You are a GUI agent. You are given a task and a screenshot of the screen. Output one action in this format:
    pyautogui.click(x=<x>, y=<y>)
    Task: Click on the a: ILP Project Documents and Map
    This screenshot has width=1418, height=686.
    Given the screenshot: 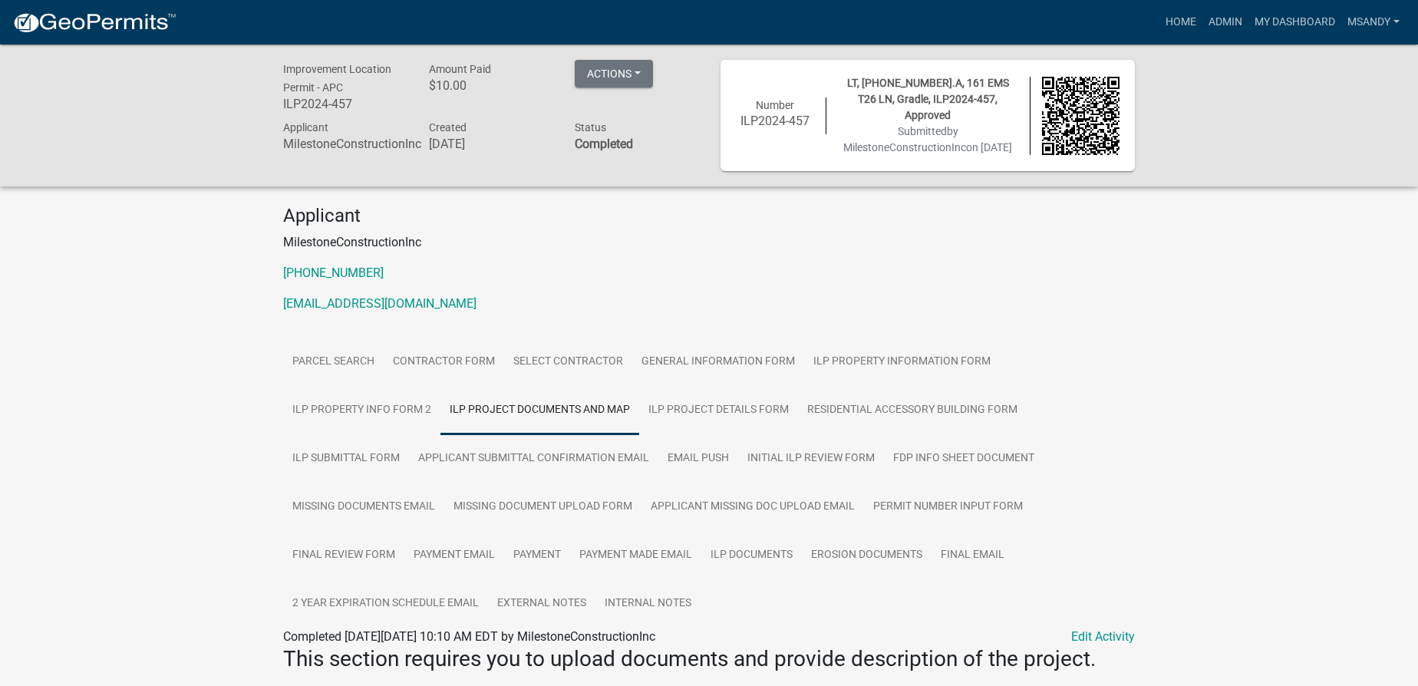 What is the action you would take?
    pyautogui.click(x=540, y=411)
    